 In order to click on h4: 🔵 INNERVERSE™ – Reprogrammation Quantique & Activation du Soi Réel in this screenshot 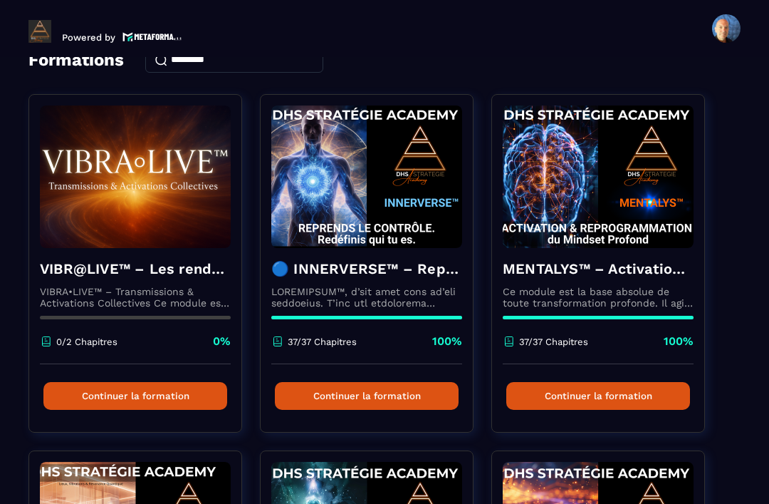, I will do `click(367, 269)`.